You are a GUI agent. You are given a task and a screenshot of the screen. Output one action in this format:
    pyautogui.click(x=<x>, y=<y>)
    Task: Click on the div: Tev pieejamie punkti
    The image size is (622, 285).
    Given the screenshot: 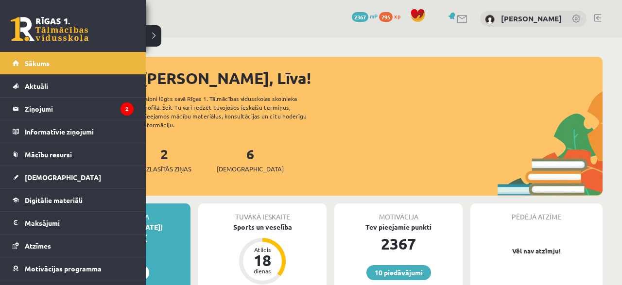 What is the action you would take?
    pyautogui.click(x=398, y=227)
    